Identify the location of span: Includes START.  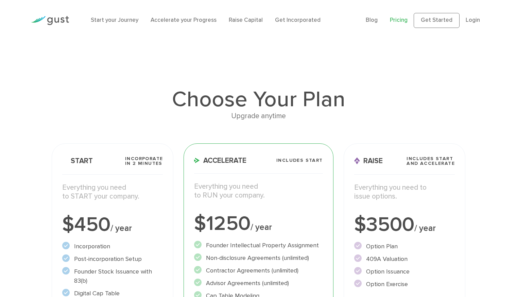
(300, 160).